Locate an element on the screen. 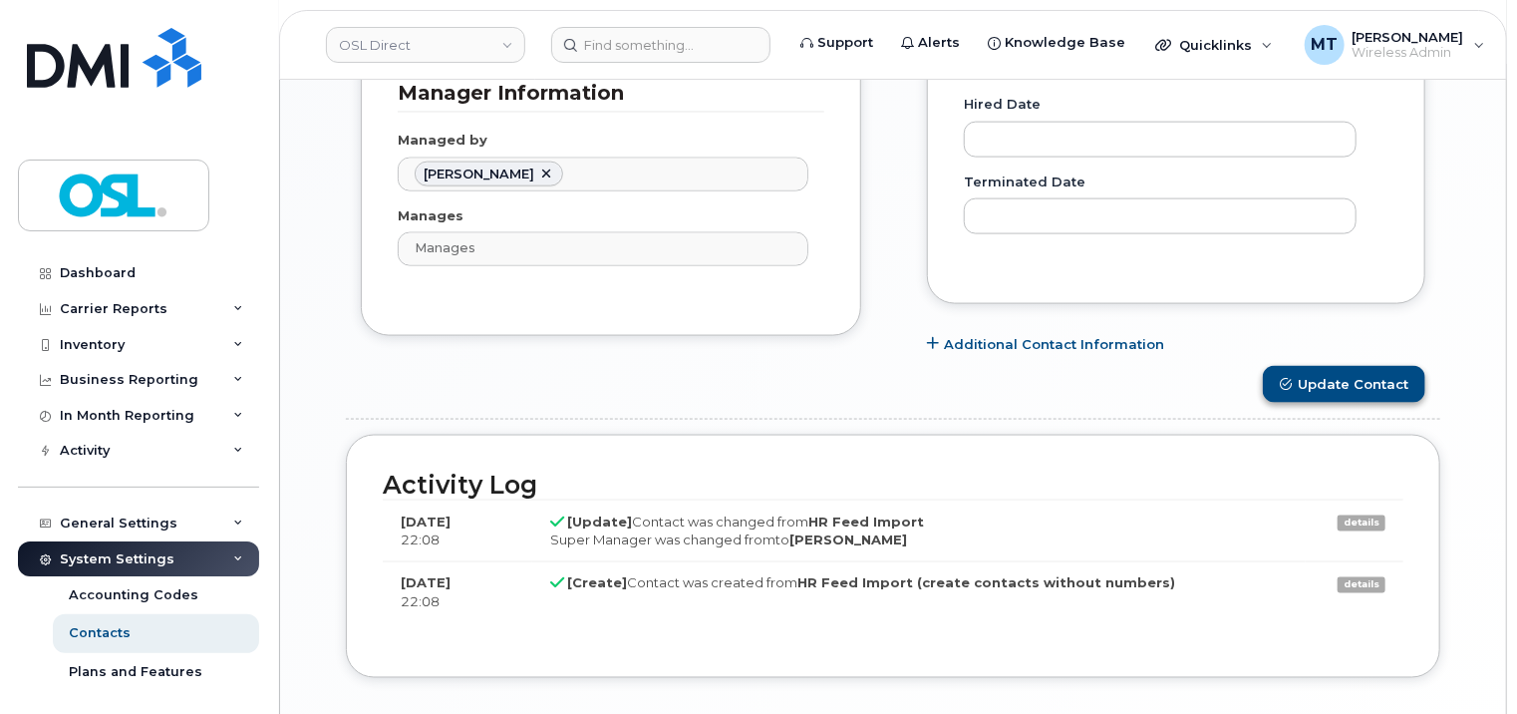 The height and width of the screenshot is (714, 1517). strong: [Update] is located at coordinates (599, 521).